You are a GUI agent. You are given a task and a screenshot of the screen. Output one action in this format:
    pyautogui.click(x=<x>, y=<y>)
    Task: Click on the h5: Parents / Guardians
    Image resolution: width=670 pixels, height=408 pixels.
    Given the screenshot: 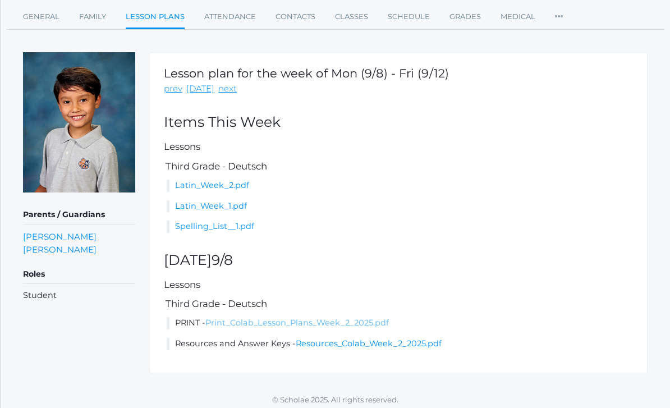 What is the action you would take?
    pyautogui.click(x=79, y=215)
    